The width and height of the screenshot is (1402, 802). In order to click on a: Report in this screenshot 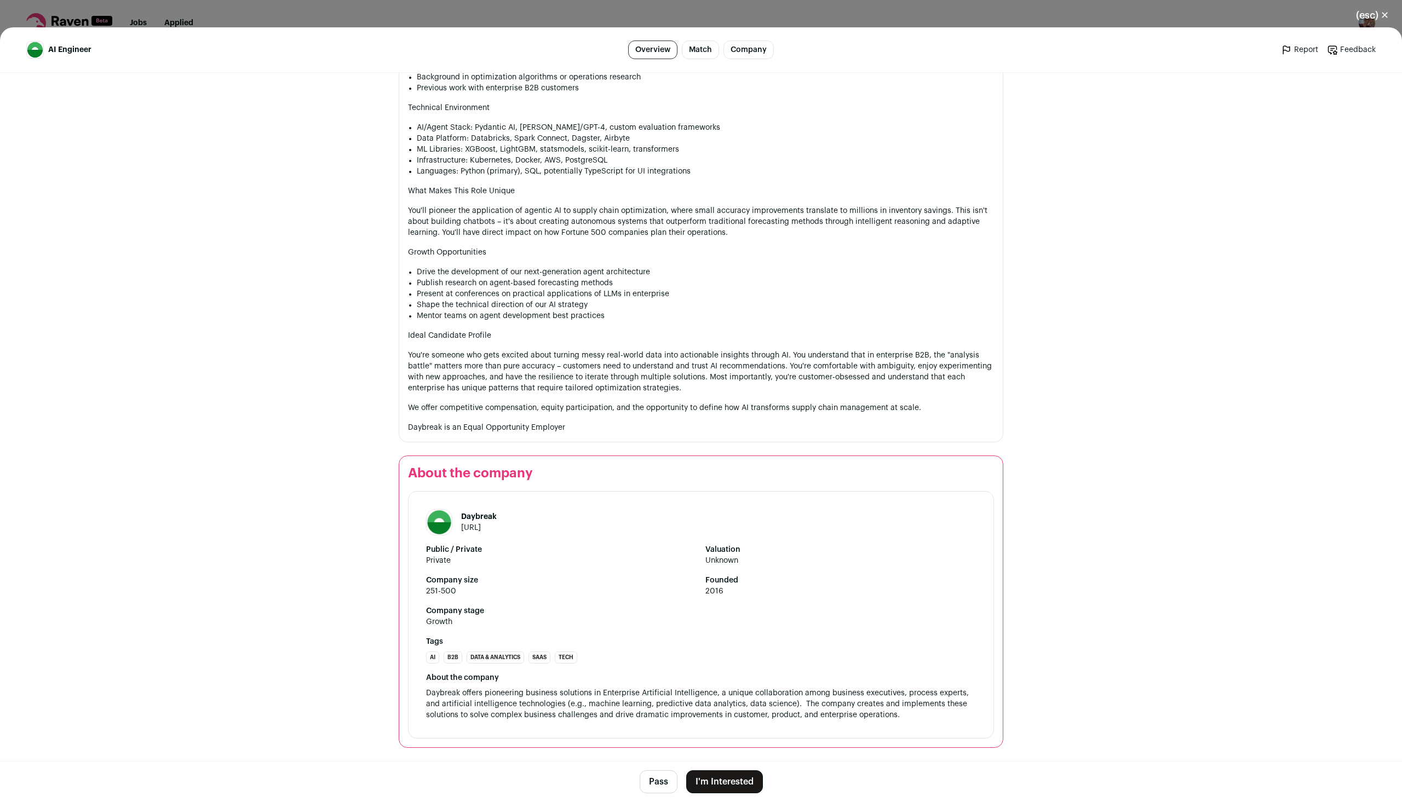, I will do `click(1299, 50)`.